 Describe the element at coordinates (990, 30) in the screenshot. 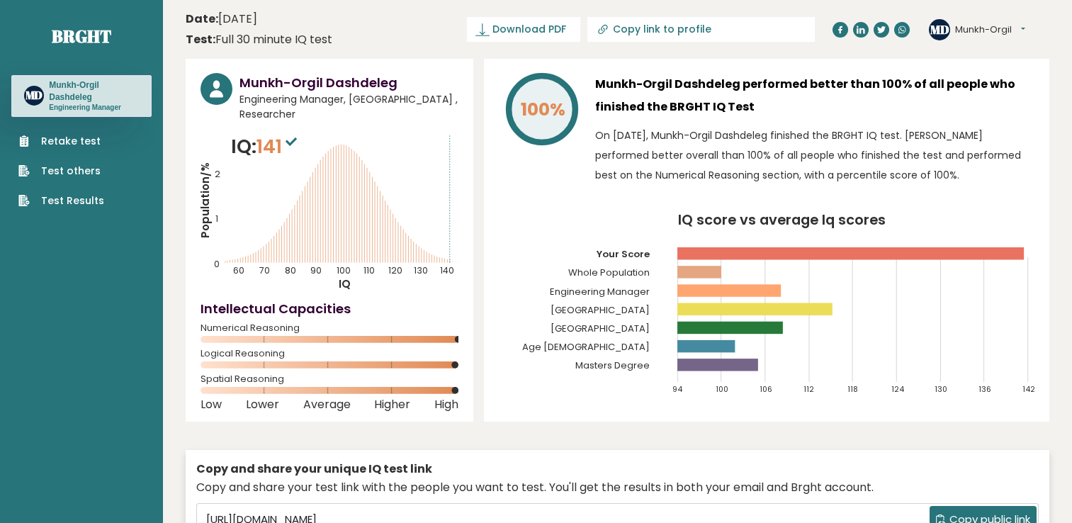

I see `button: Munkh-Orgil` at that location.